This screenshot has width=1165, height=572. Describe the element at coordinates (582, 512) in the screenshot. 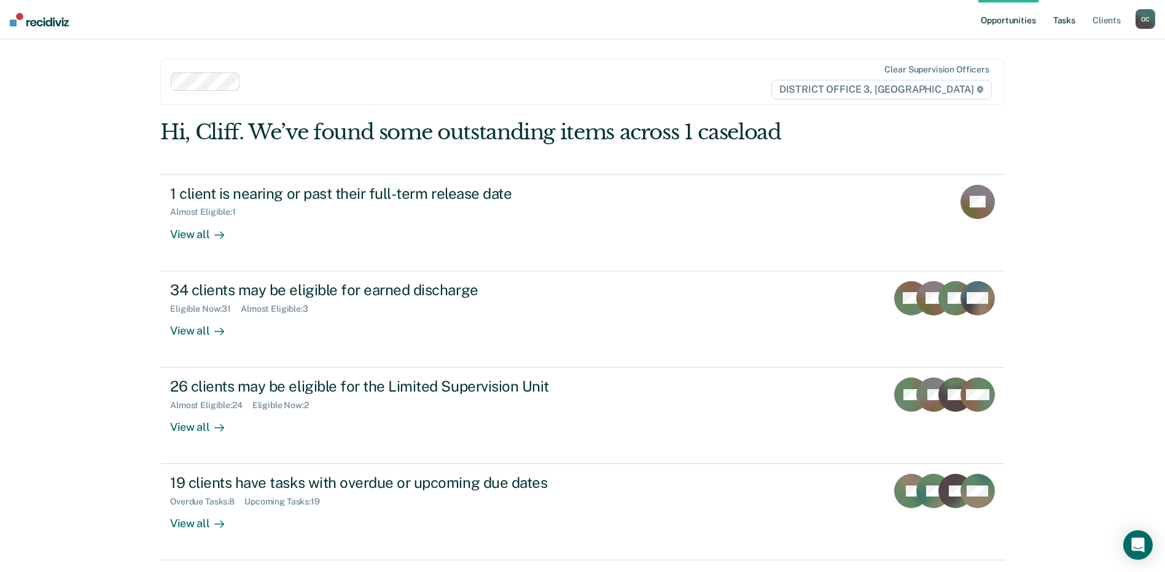

I see `a: 19 clients have tasks with overdue or upcoming due datesOverdue Tasks:8Upcoming Tasks:19View all` at that location.